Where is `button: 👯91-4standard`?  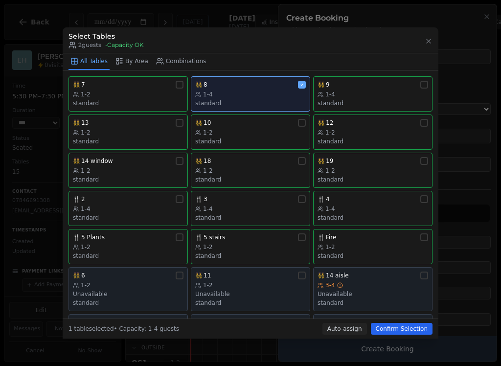
button: 👯91-4standard is located at coordinates (373, 94).